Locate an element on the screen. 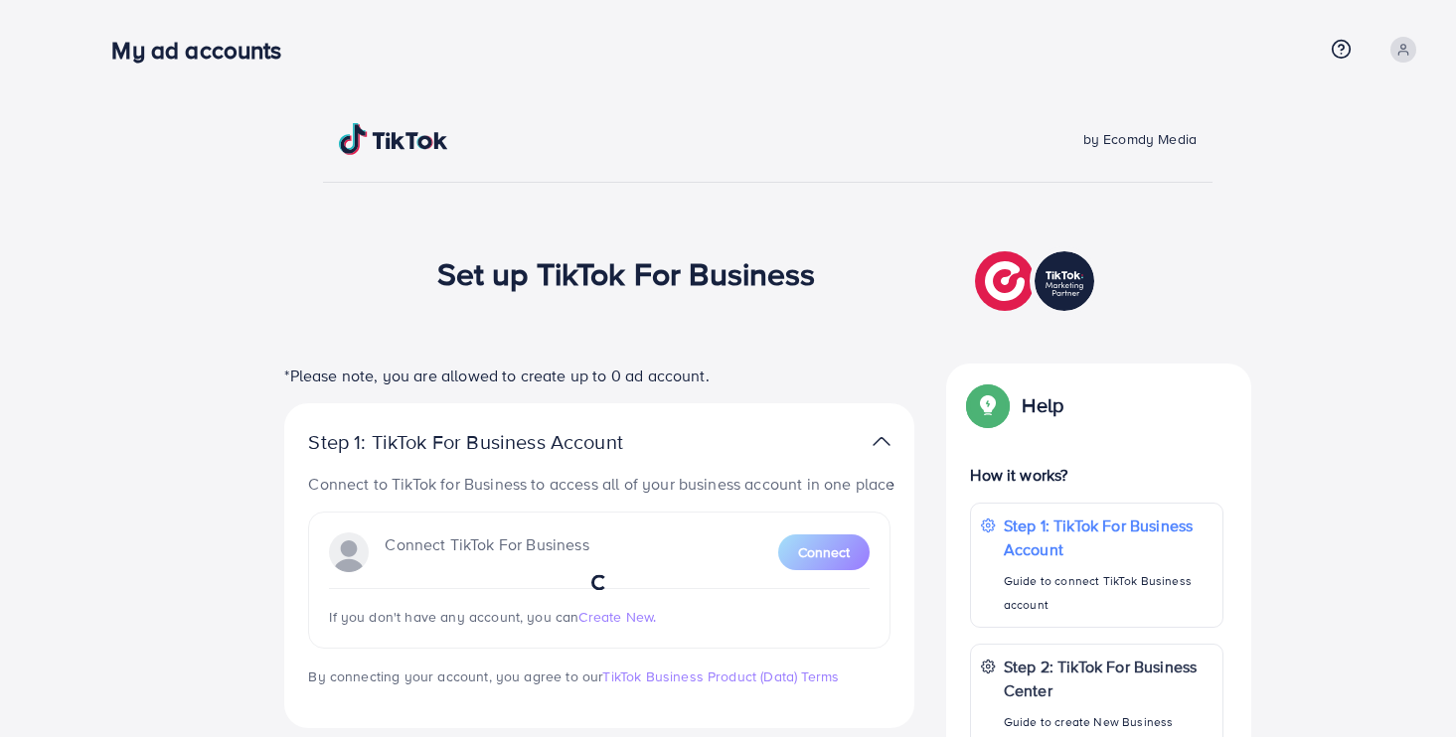  img: Popup guide is located at coordinates (988, 405).